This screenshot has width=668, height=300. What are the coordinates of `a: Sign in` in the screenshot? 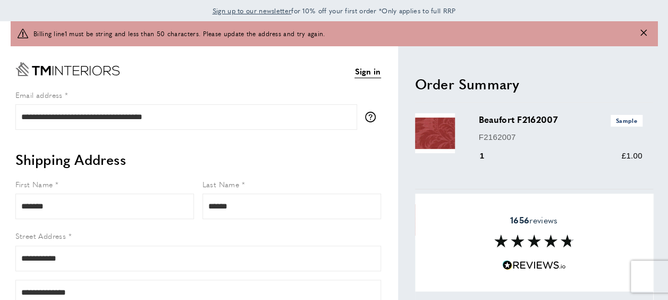 It's located at (367, 71).